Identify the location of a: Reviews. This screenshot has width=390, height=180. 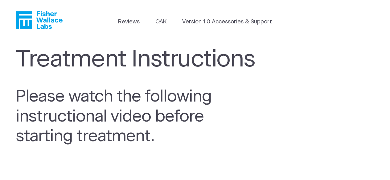
(129, 22).